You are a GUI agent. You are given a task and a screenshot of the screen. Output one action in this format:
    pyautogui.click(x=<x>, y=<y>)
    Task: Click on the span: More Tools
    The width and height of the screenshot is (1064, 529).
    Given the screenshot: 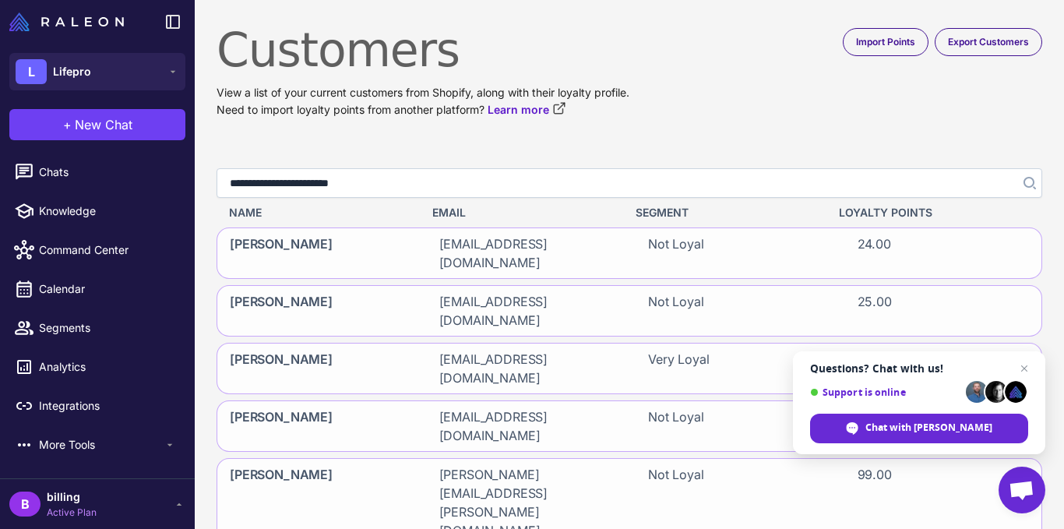 What is the action you would take?
    pyautogui.click(x=101, y=445)
    